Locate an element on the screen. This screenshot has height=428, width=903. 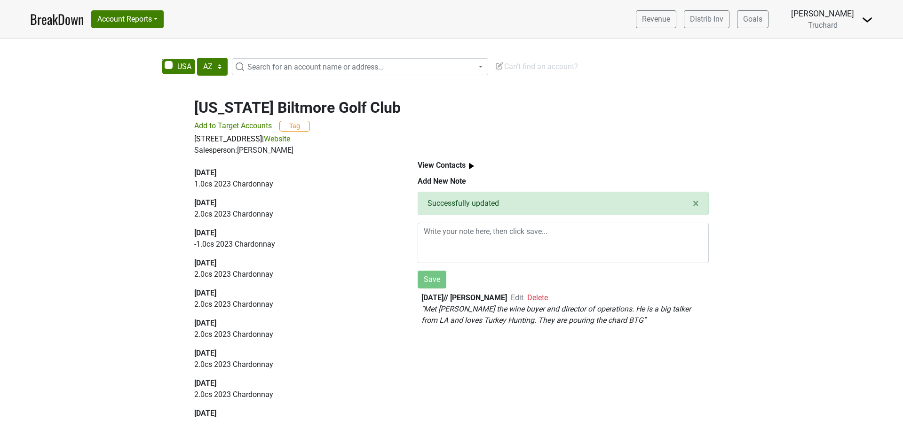
span: Search for an account name or address... is located at coordinates (316, 67).